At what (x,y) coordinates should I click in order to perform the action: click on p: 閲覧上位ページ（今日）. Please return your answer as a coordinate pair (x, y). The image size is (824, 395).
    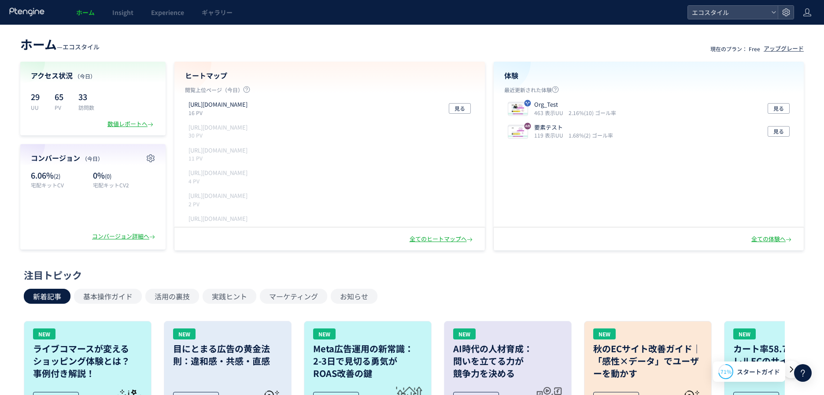
    Looking at the image, I should click on (329, 91).